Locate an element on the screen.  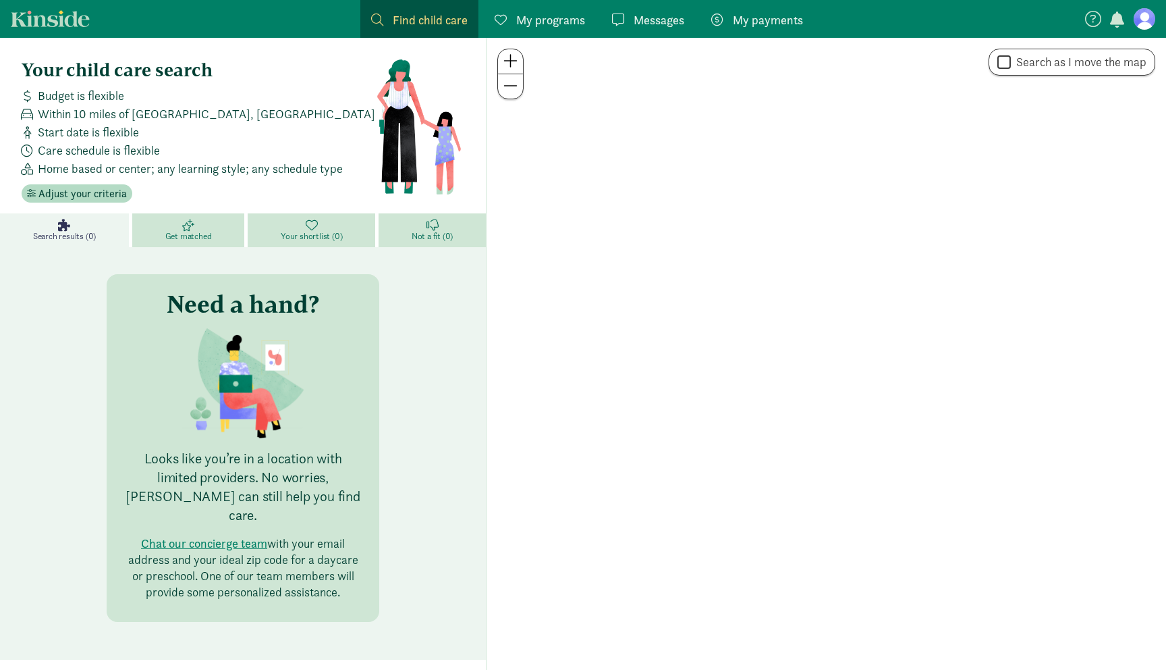
button: Adjust your criteria is located at coordinates (77, 194).